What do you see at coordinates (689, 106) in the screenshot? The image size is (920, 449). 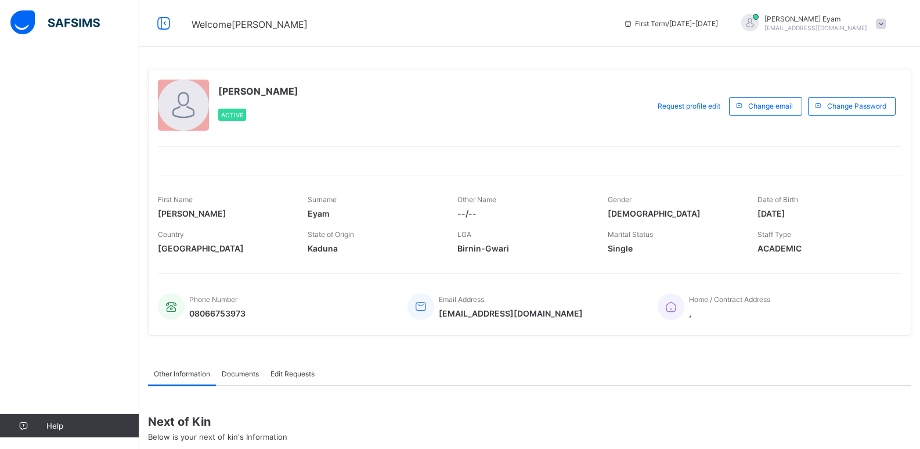 I see `span: Request profile edit` at bounding box center [689, 106].